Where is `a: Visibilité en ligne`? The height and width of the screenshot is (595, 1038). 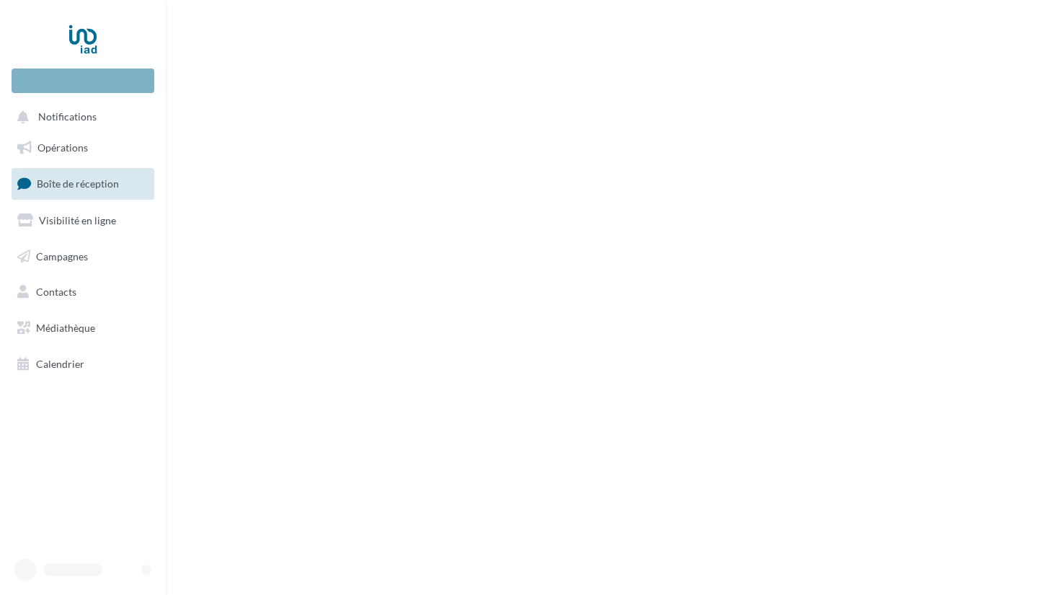
a: Visibilité en ligne is located at coordinates (83, 221).